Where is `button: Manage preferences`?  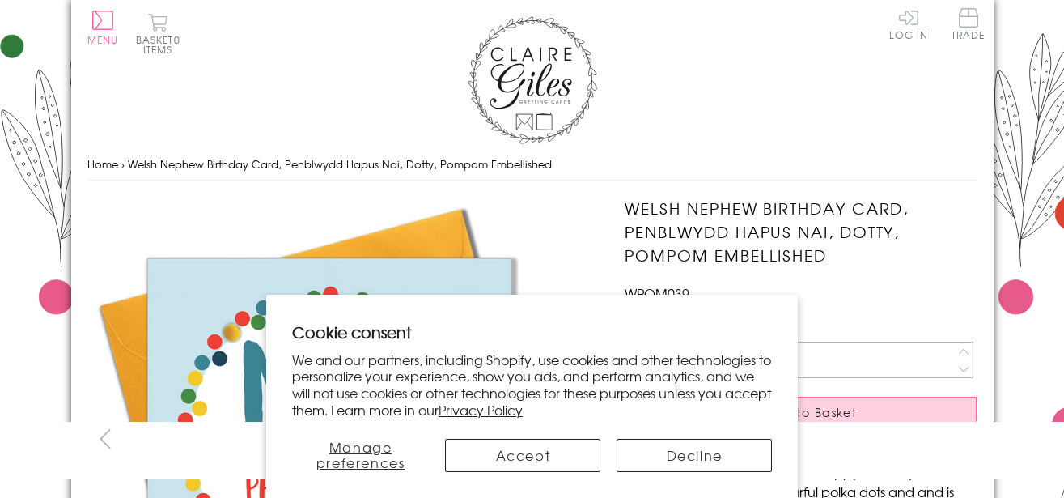 button: Manage preferences is located at coordinates (361, 455).